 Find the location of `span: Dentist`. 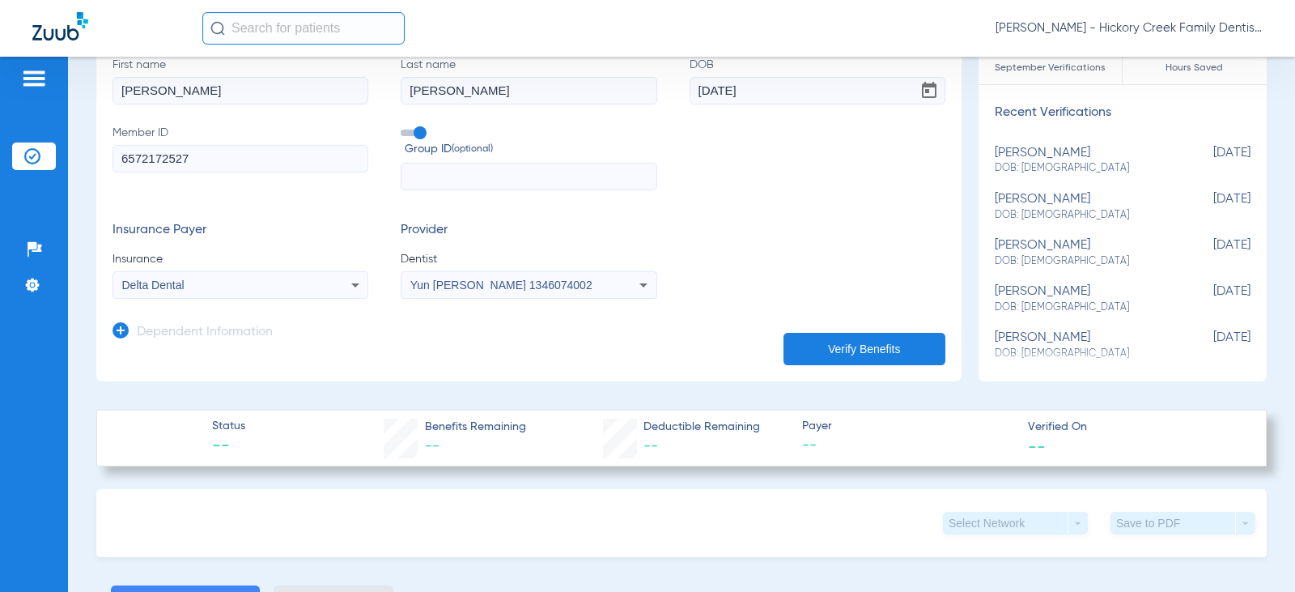

span: Dentist is located at coordinates (529, 259).